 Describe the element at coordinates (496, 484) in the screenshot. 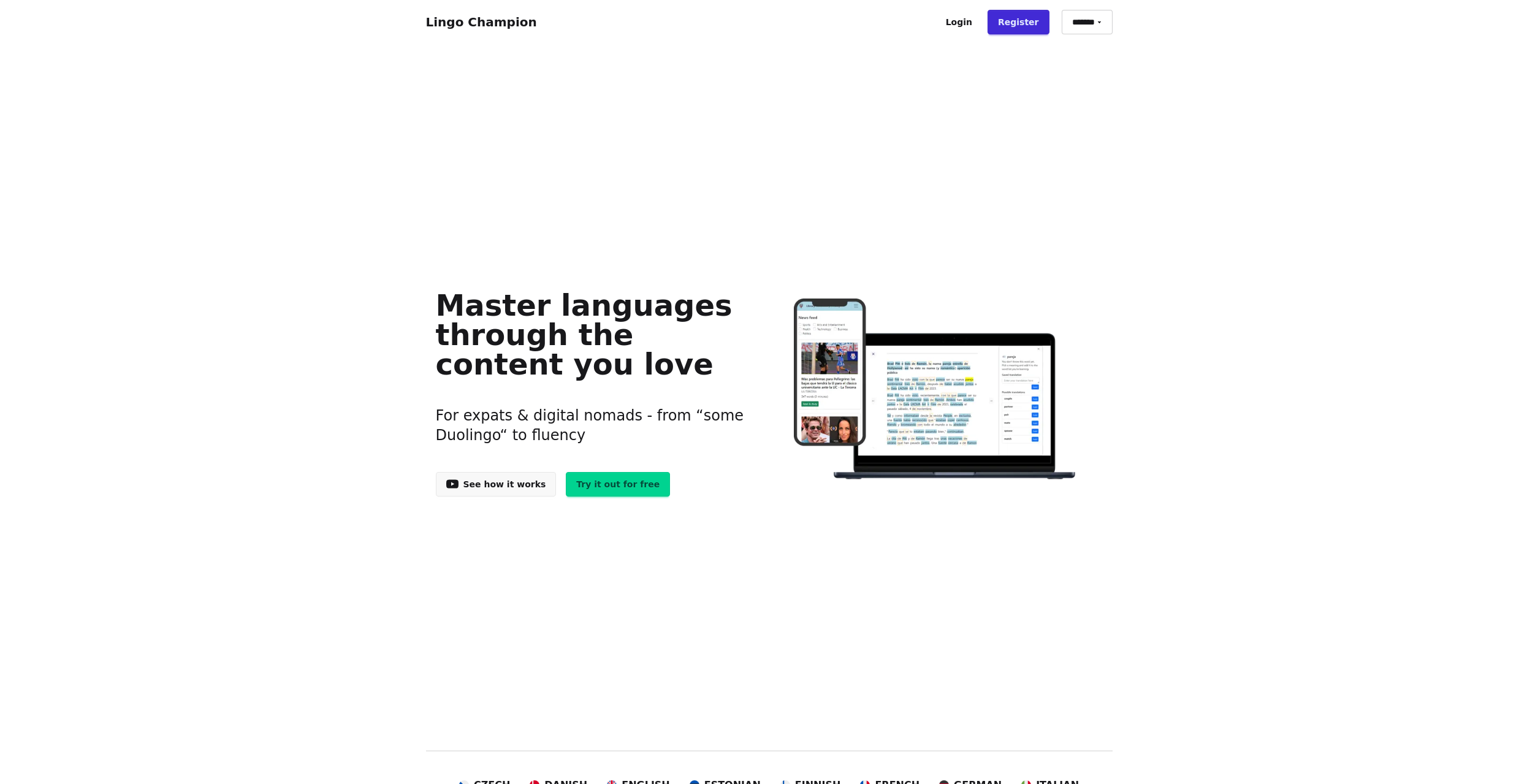

I see `a: See how it works` at that location.